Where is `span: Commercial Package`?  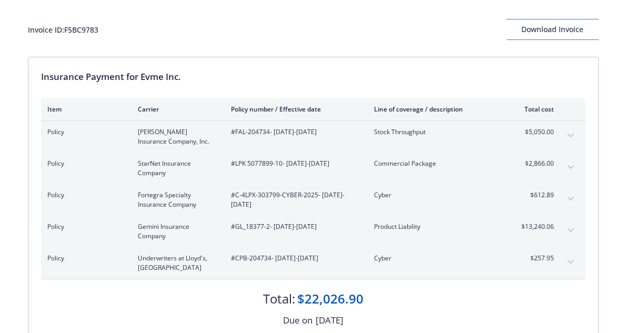
span: Commercial Package is located at coordinates (435, 164).